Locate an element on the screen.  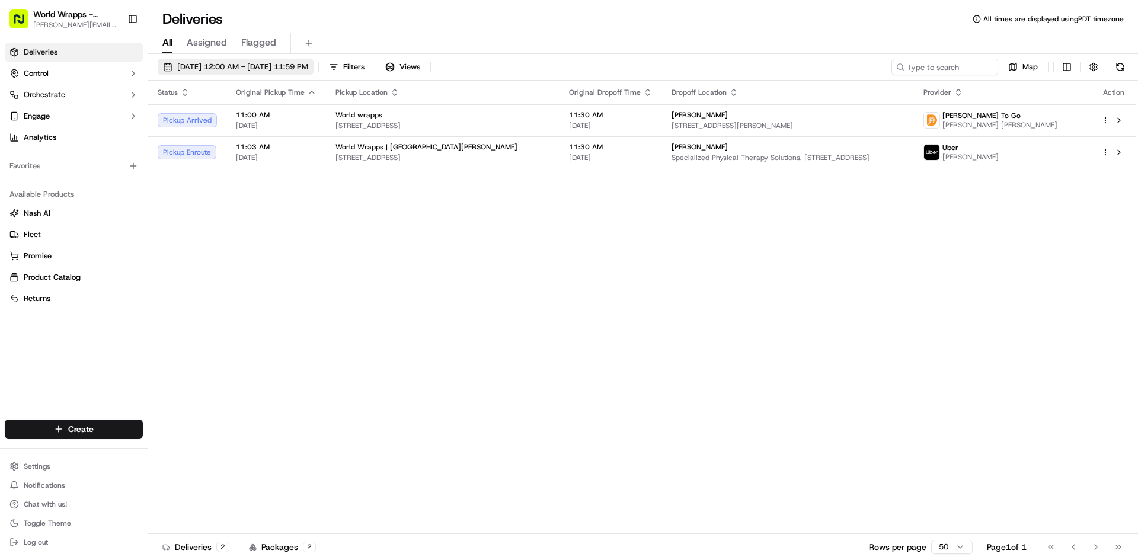
a: Promise is located at coordinates (74, 256).